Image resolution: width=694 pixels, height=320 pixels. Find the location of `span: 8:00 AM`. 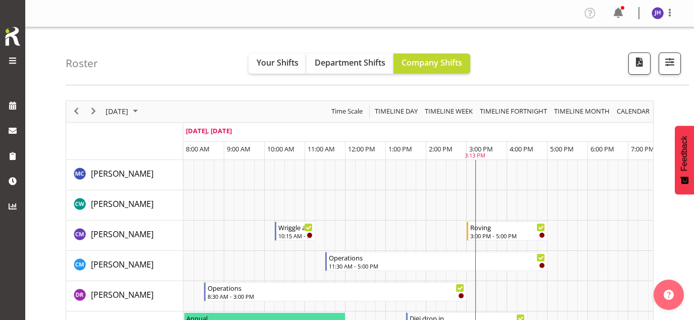

span: 8:00 AM is located at coordinates (198, 149).